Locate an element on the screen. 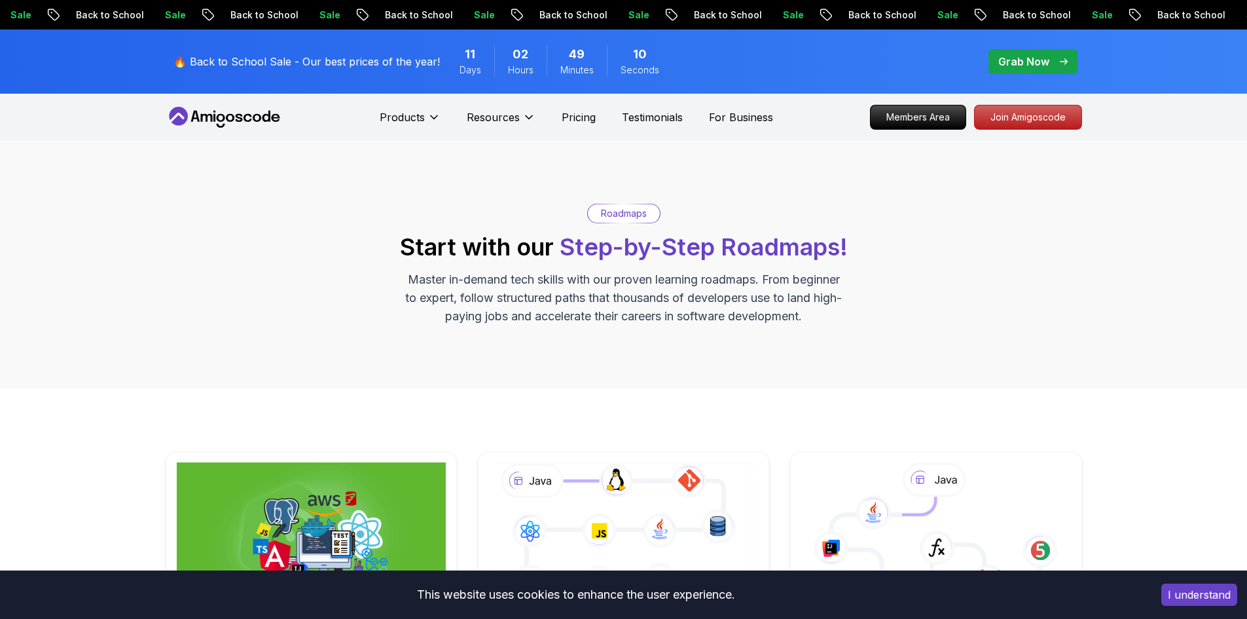  p: Pricing is located at coordinates (579, 117).